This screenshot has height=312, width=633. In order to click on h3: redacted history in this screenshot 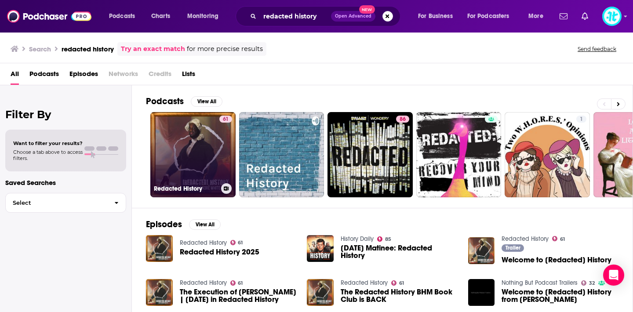, I will do `click(87, 49)`.